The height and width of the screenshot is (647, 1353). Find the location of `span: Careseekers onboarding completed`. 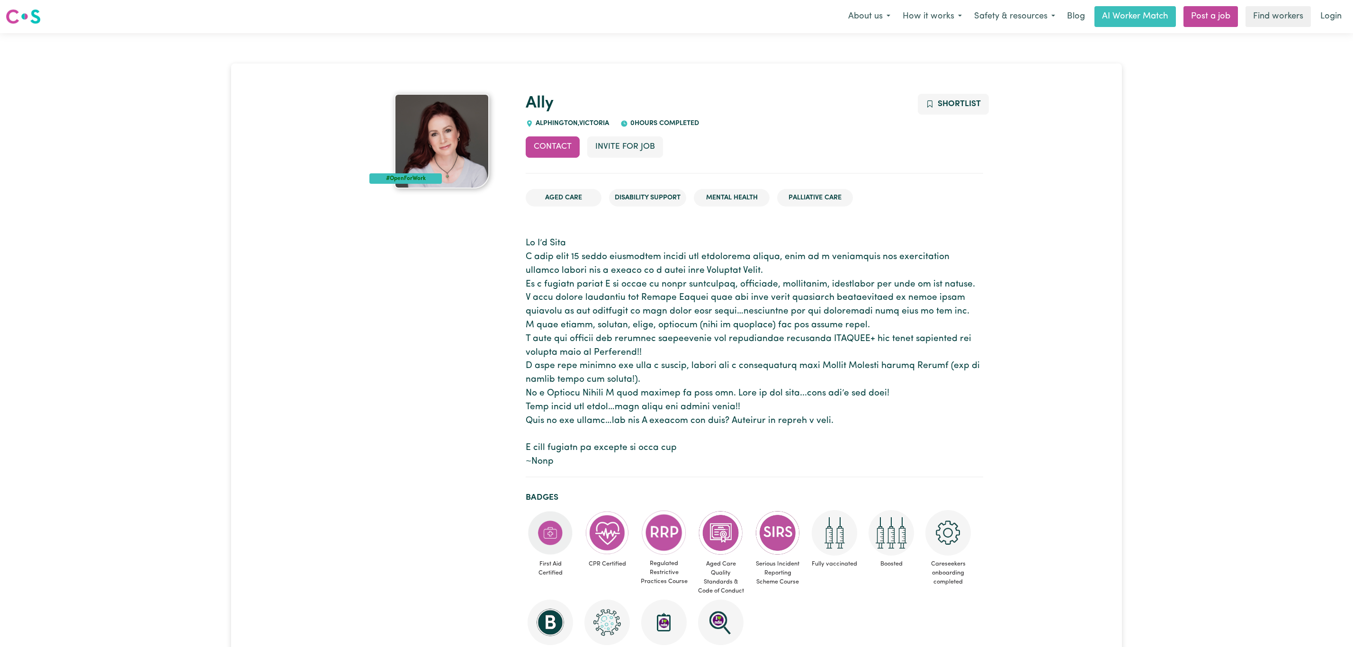

span: Careseekers onboarding completed is located at coordinates (948, 573).